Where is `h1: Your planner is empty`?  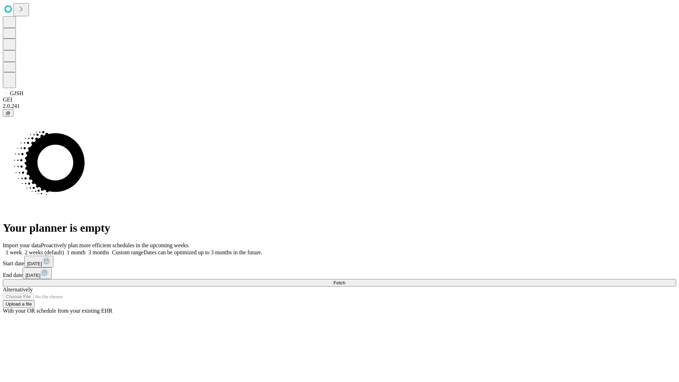 h1: Your planner is empty is located at coordinates (339, 228).